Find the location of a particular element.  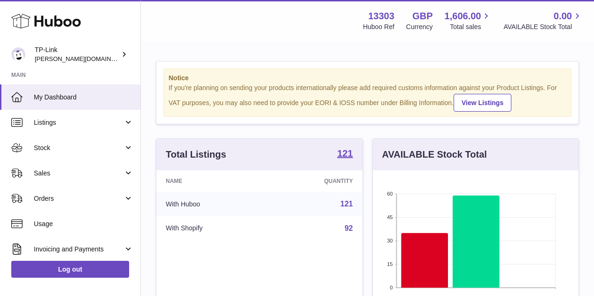

span: Orders is located at coordinates (78, 199).